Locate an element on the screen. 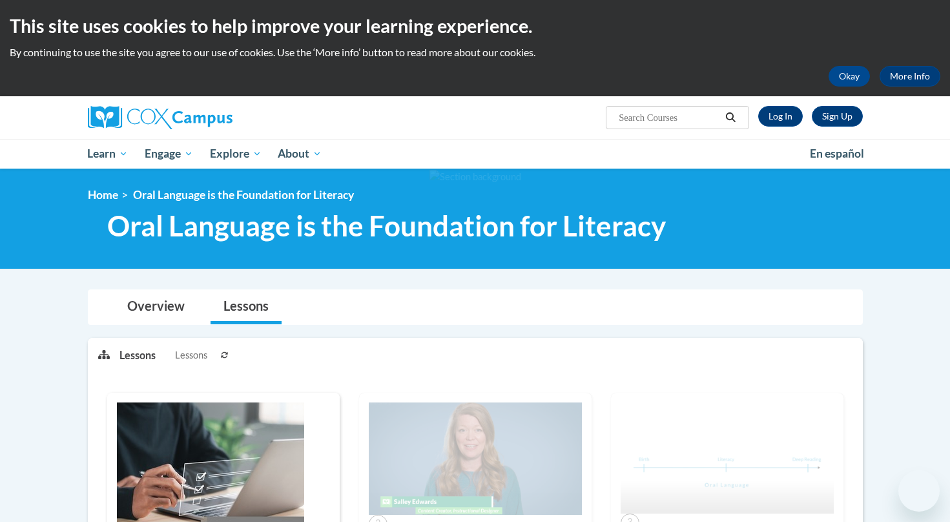 The image size is (950, 522). span: About is located at coordinates (300, 154).